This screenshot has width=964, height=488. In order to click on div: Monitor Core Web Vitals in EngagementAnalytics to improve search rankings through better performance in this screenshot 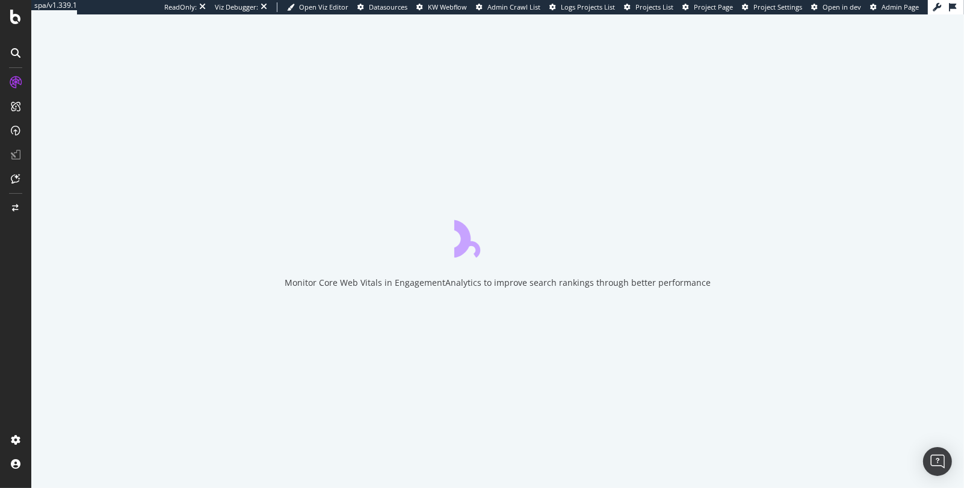, I will do `click(498, 283)`.